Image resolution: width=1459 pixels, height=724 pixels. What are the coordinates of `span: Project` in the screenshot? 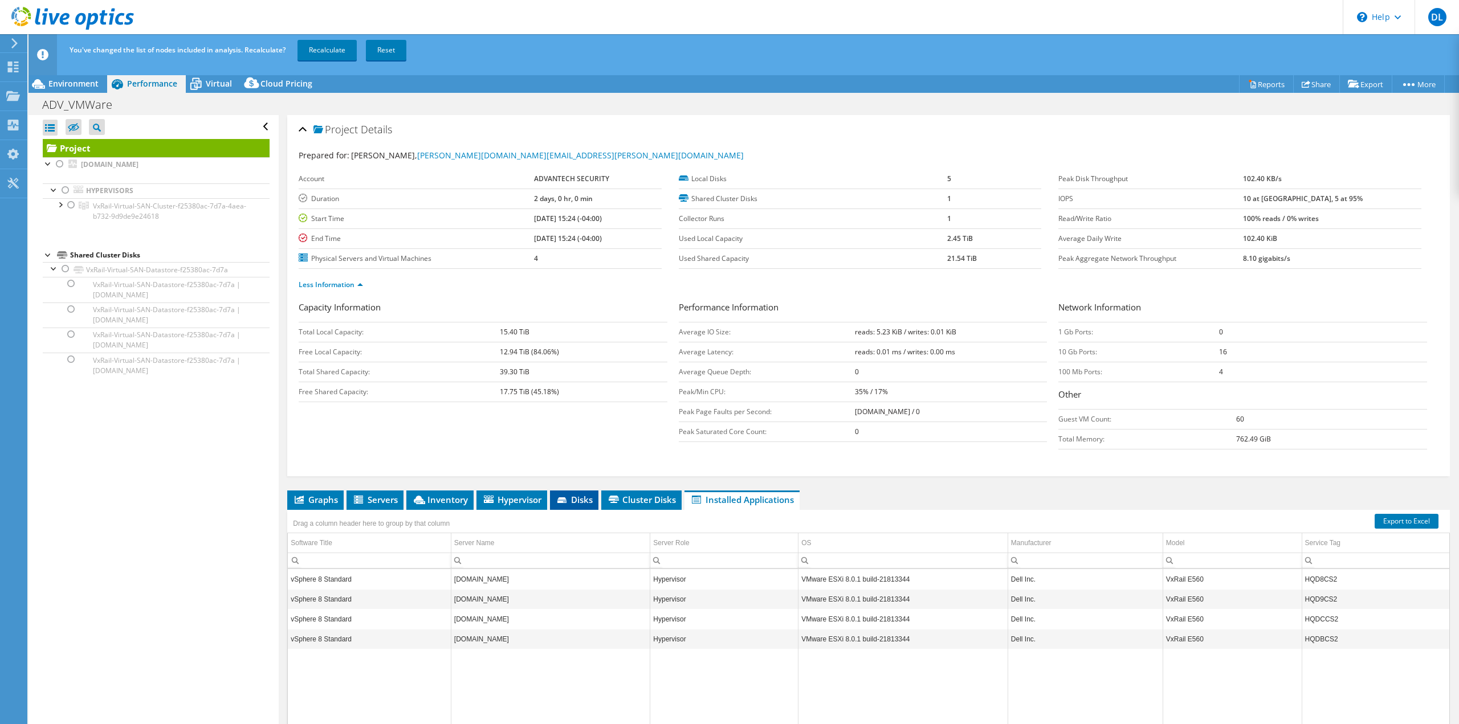 It's located at (336, 130).